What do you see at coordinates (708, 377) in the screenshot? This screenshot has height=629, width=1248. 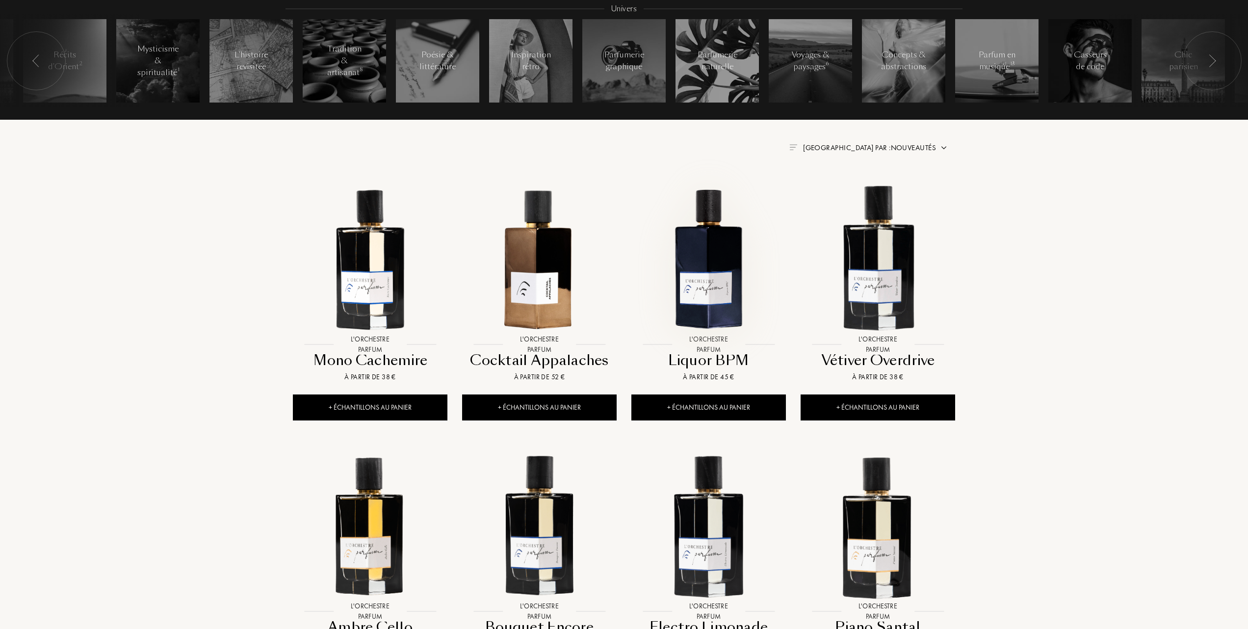 I see `div: À partir de 45 €` at bounding box center [708, 377].